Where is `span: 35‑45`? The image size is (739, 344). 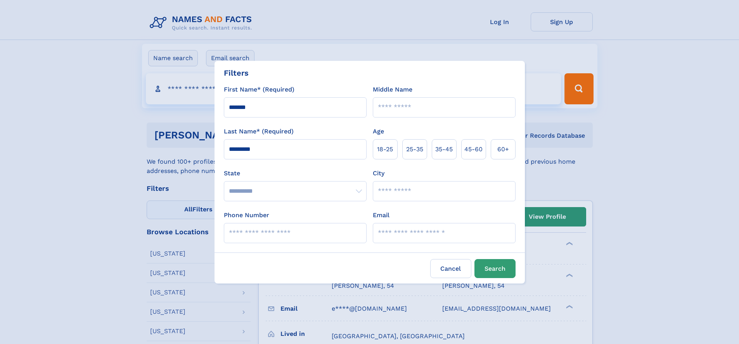 span: 35‑45 is located at coordinates (444, 149).